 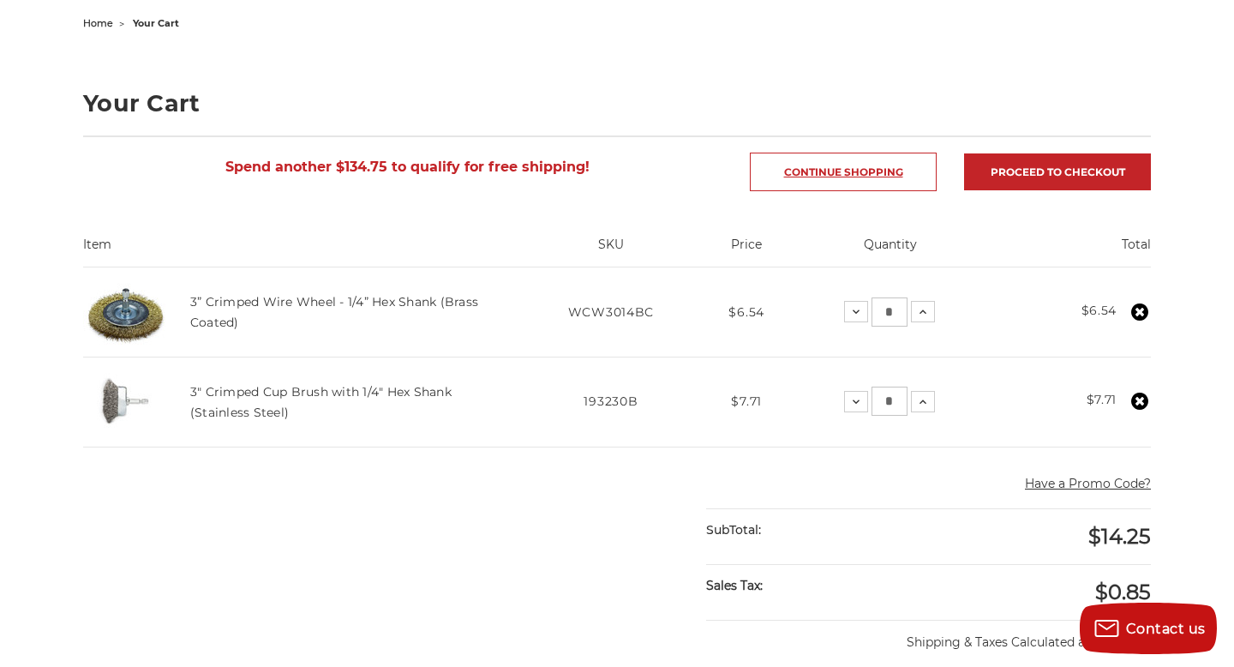 What do you see at coordinates (299, 251) in the screenshot?
I see `th: Item` at bounding box center [299, 251].